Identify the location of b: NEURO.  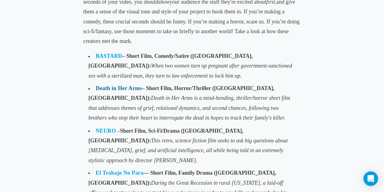
(106, 130).